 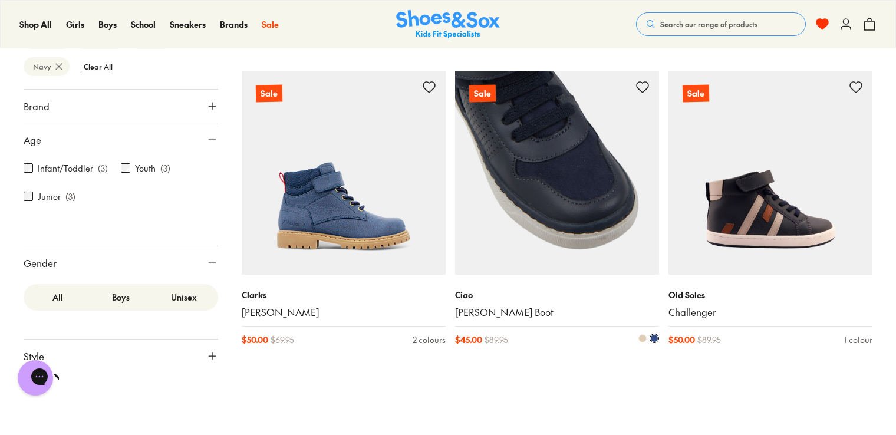 I want to click on div: 2 colours, so click(x=429, y=339).